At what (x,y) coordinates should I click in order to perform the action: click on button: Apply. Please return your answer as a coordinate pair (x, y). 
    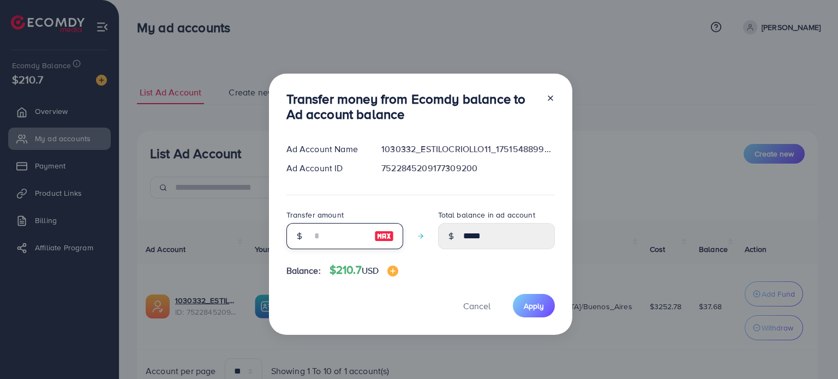
    Looking at the image, I should click on (534, 306).